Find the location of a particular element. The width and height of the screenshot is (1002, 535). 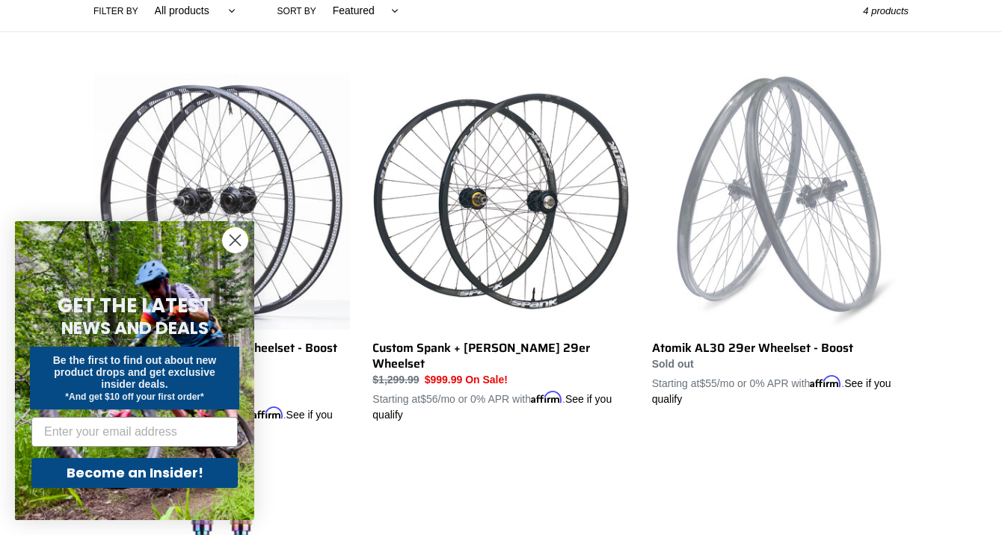

label: Filter by is located at coordinates (116, 11).